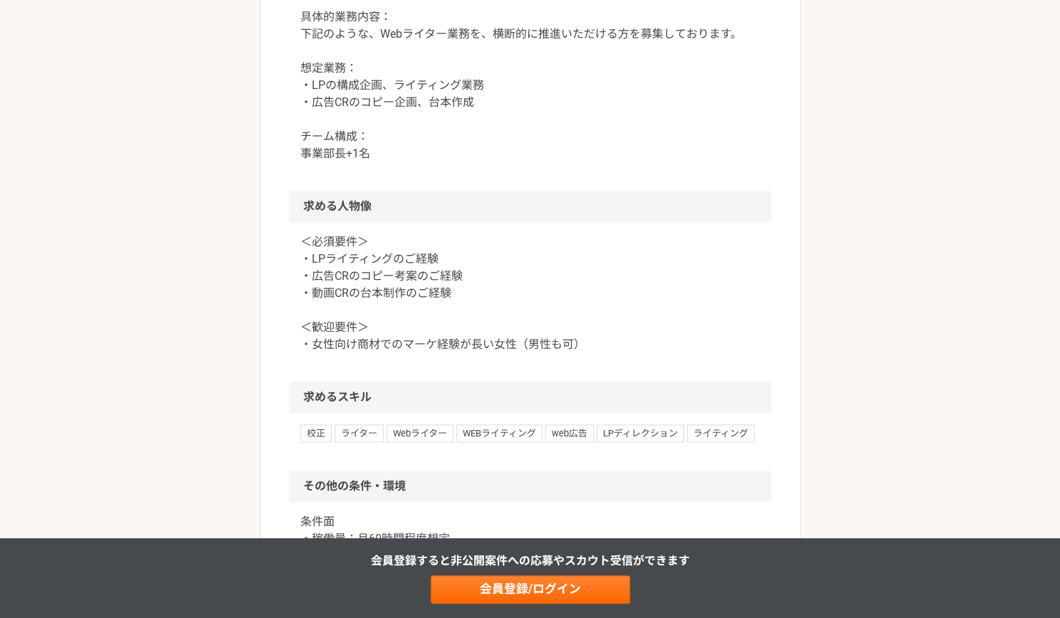  What do you see at coordinates (359, 433) in the screenshot?
I see `span: ライター` at bounding box center [359, 433].